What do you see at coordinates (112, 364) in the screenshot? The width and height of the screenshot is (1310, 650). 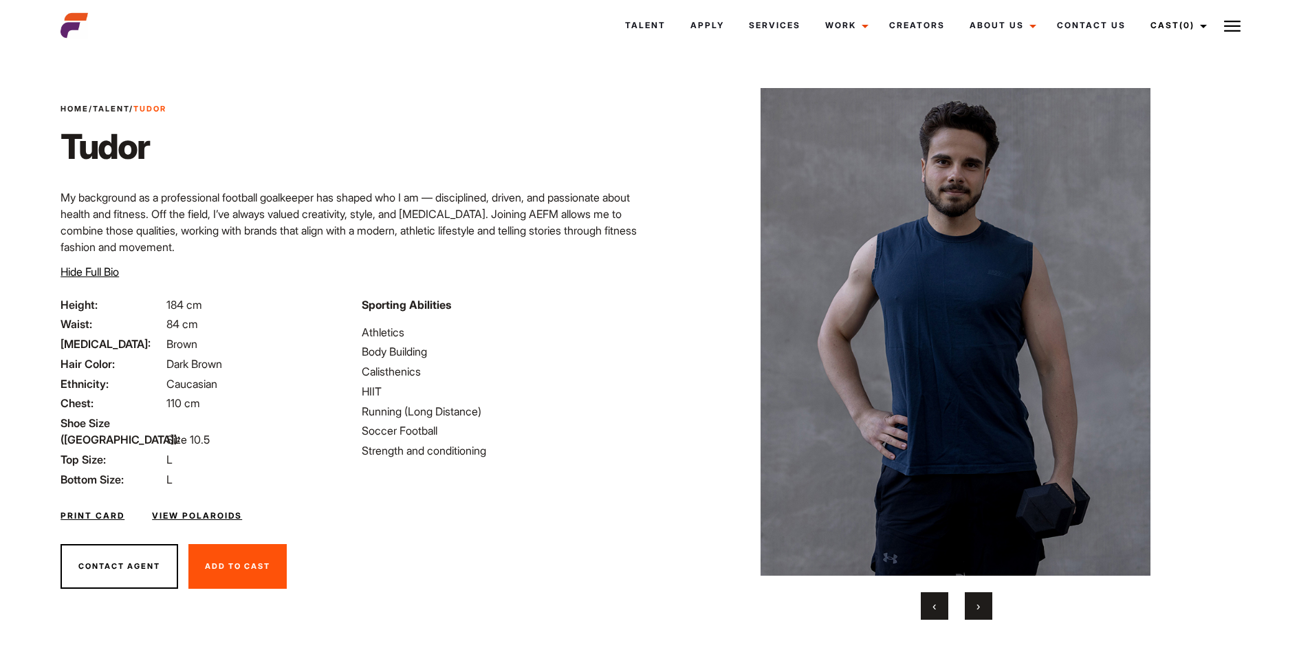 I see `span: Hair Color:` at bounding box center [112, 364].